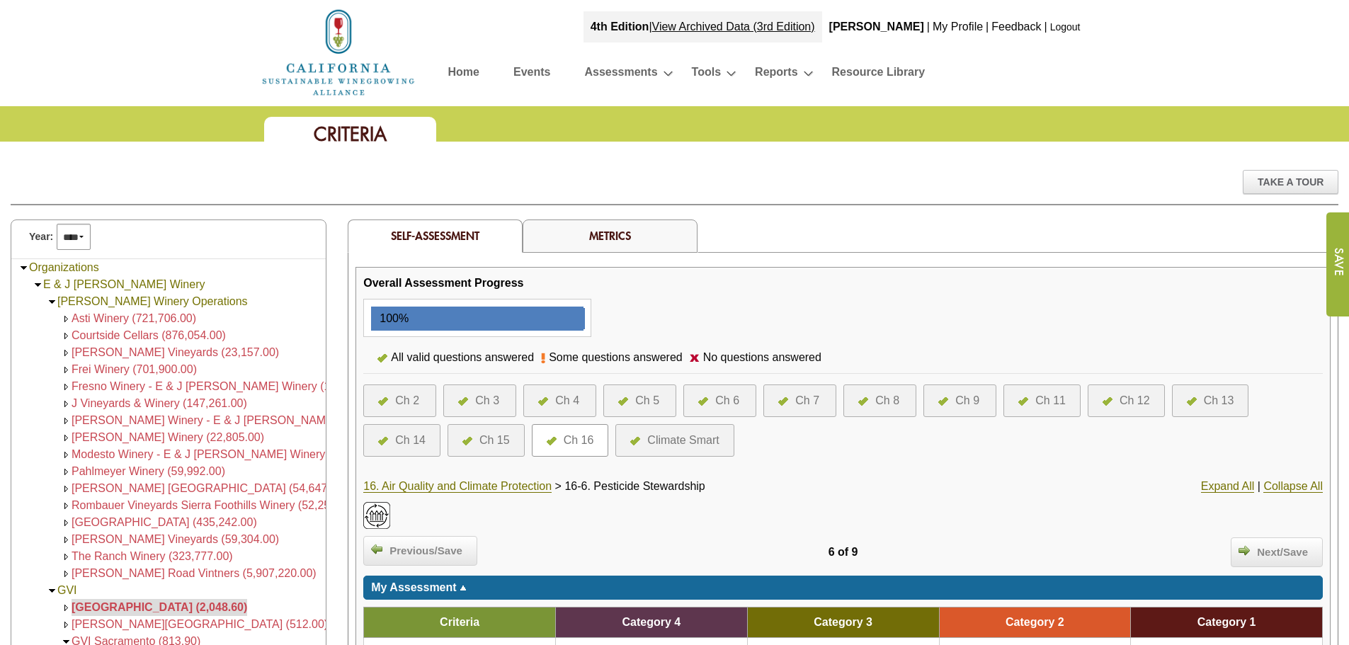  Describe the element at coordinates (64, 267) in the screenshot. I see `a: Organizations` at that location.